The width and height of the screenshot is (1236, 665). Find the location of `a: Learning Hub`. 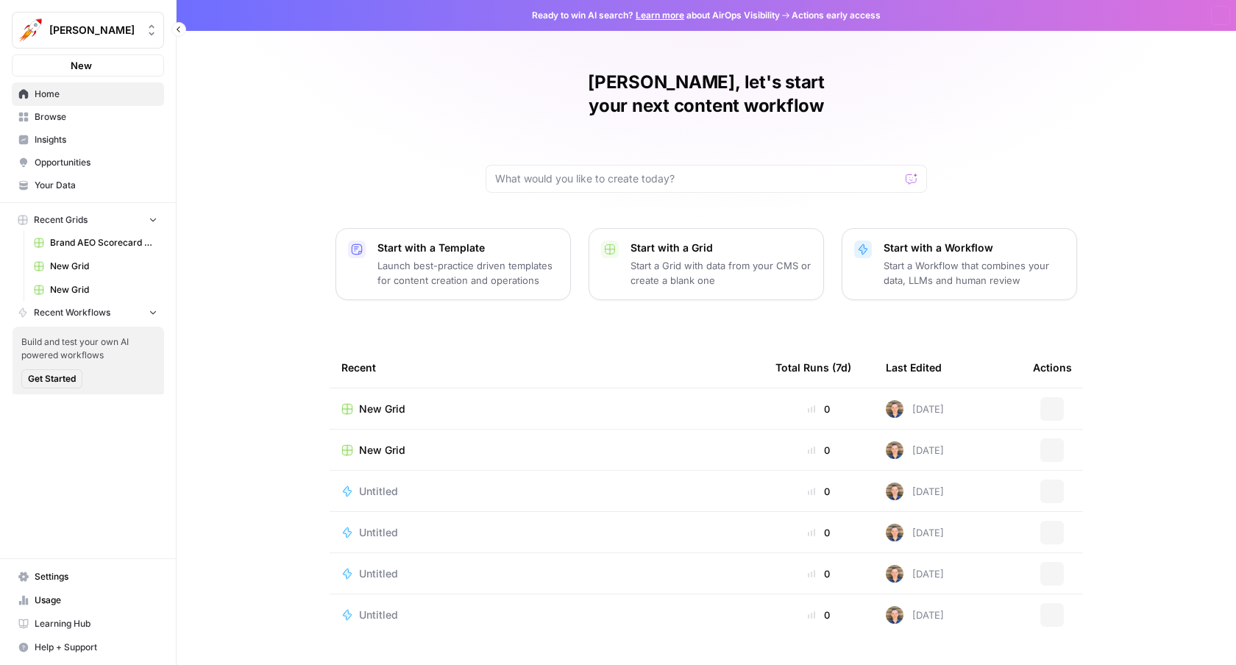

a: Learning Hub is located at coordinates (88, 624).